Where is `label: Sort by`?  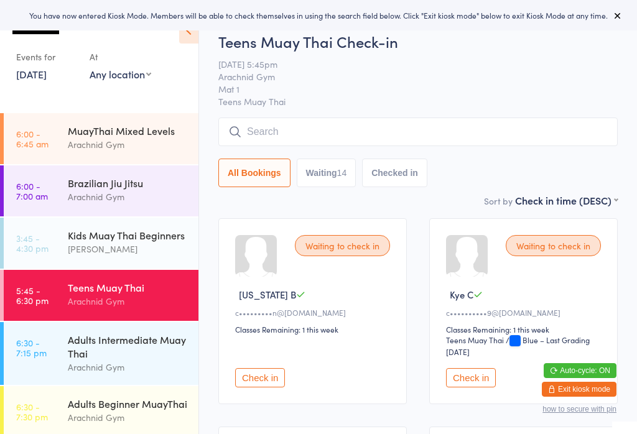 label: Sort by is located at coordinates (498, 201).